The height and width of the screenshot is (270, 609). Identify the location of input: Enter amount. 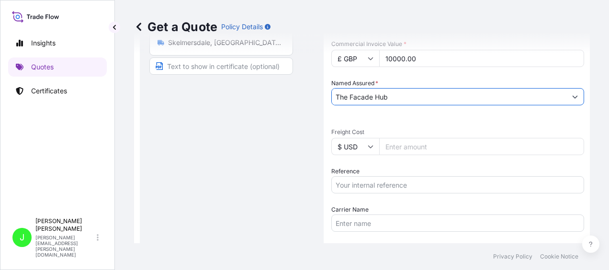
(482, 147).